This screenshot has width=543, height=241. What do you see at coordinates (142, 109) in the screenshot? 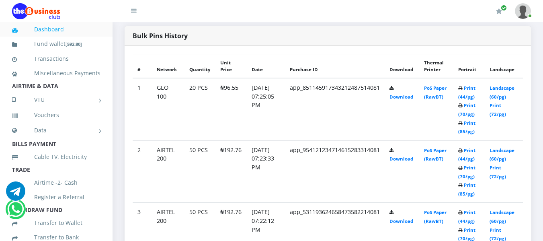
I see `td: 1` at bounding box center [142, 109].